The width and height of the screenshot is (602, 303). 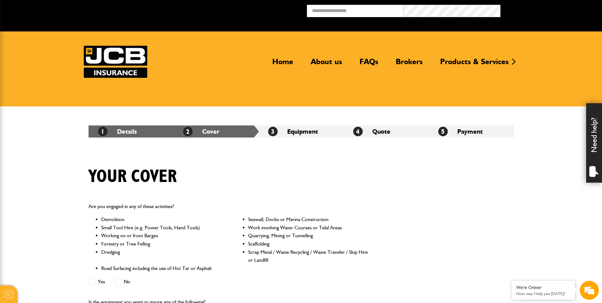 What do you see at coordinates (283, 64) in the screenshot?
I see `a: Home` at bounding box center [283, 64].